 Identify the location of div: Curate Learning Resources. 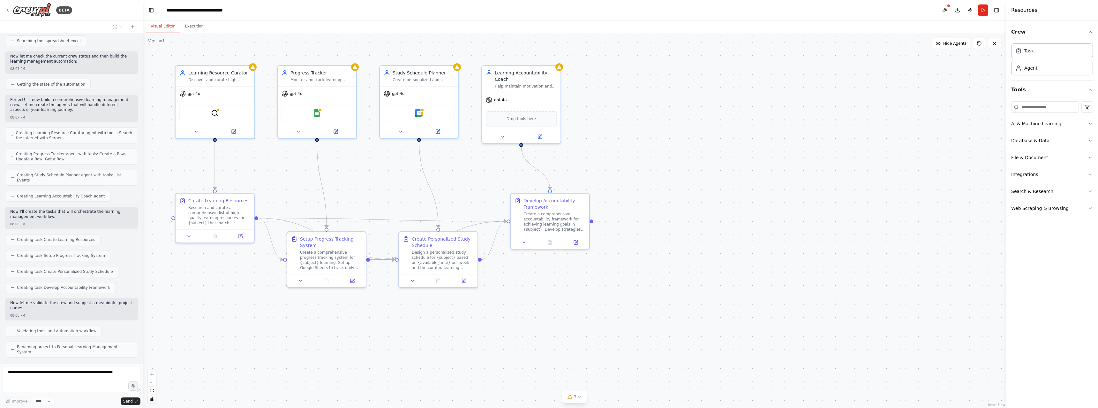
(218, 200).